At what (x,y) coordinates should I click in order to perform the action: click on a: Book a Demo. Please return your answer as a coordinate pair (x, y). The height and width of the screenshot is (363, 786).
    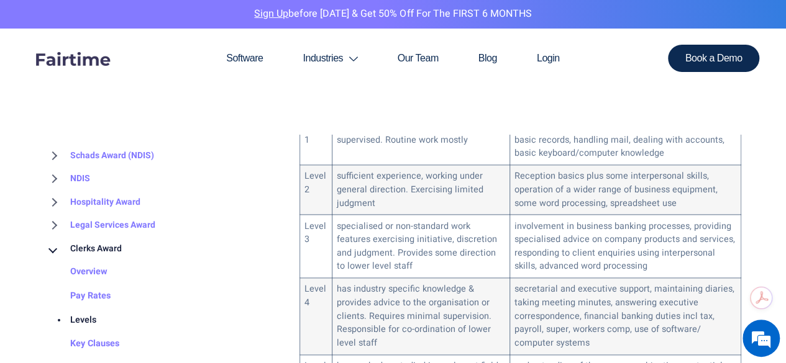
    Looking at the image, I should click on (714, 58).